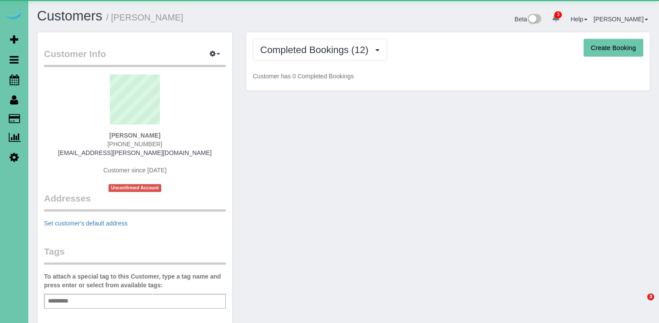  I want to click on a: Set customer's default address, so click(86, 224).